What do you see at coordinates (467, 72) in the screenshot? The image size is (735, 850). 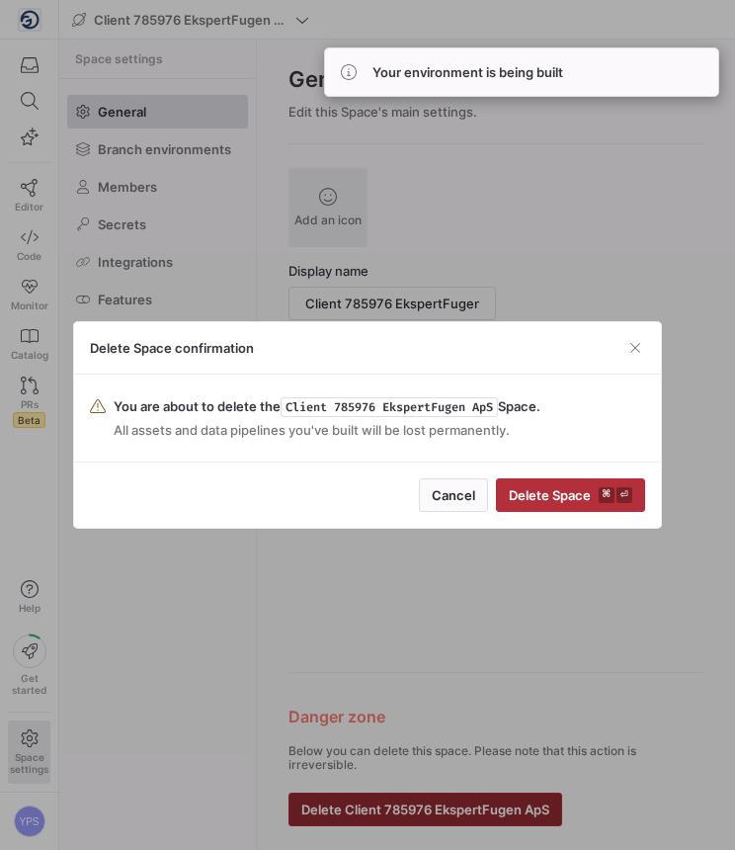 I see `span: Your environment is being built` at bounding box center [467, 72].